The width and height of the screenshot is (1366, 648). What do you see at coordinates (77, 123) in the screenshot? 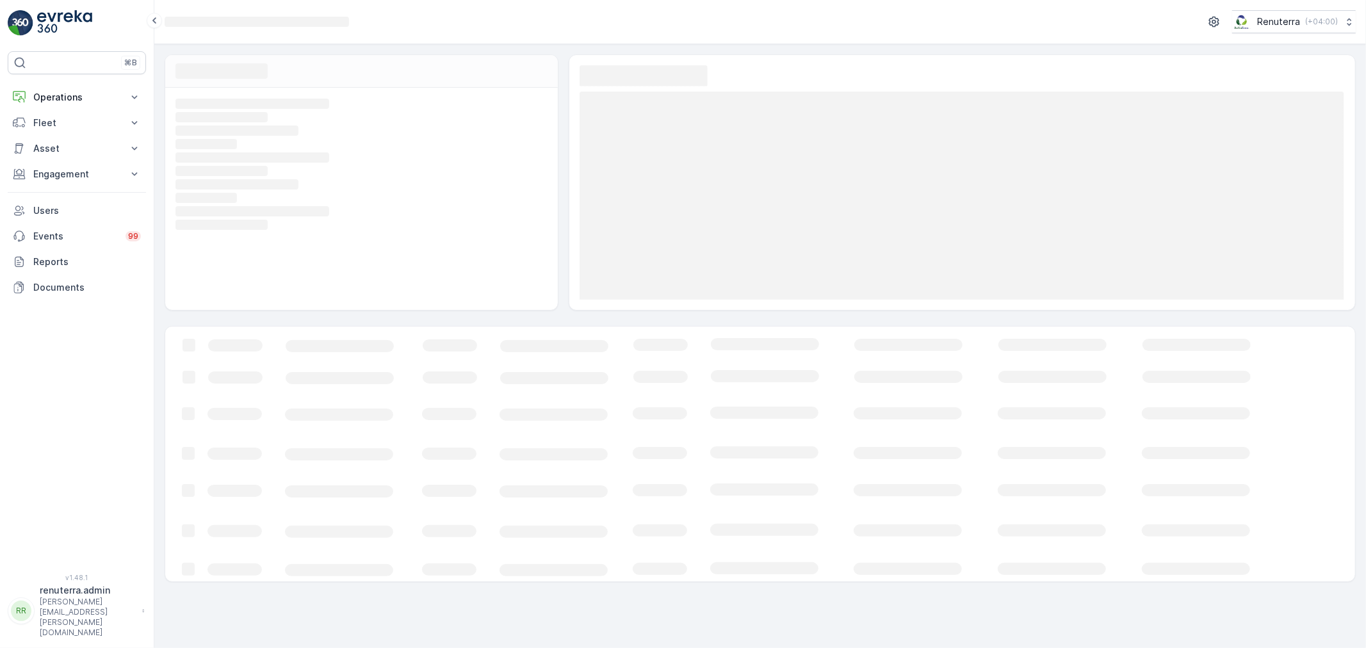
I see `p: Fleet` at bounding box center [77, 123].